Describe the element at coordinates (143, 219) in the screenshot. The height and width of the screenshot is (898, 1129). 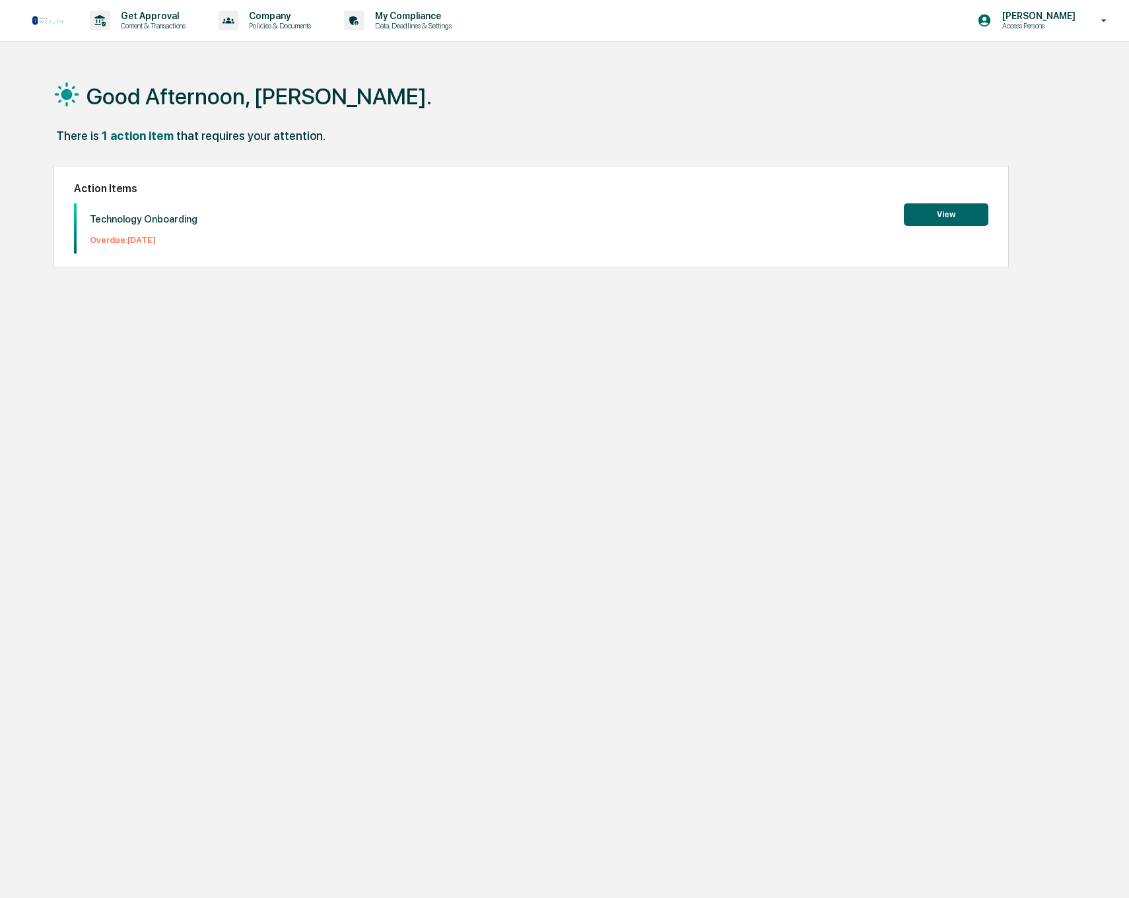
I see `p: Technology Onboarding` at that location.